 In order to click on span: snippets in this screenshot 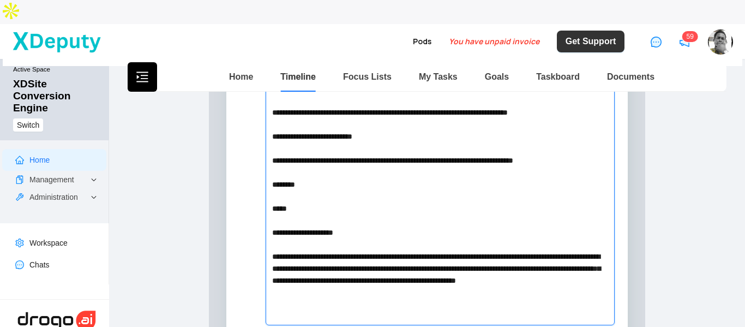, I will do `click(20, 180)`.